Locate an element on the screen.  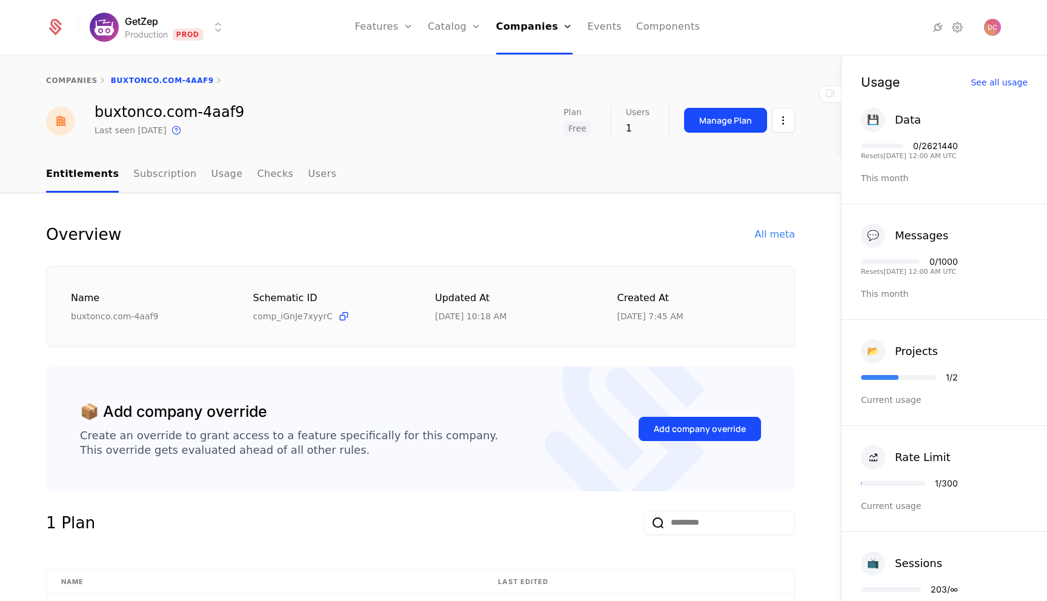
div: 1 is located at coordinates (637, 128).